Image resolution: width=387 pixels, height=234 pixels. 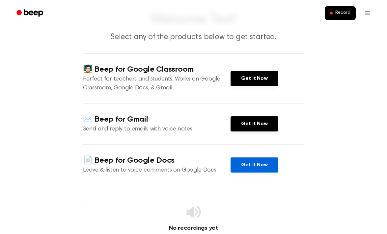 What do you see at coordinates (194, 228) in the screenshot?
I see `h4: No recordings yet` at bounding box center [194, 228].